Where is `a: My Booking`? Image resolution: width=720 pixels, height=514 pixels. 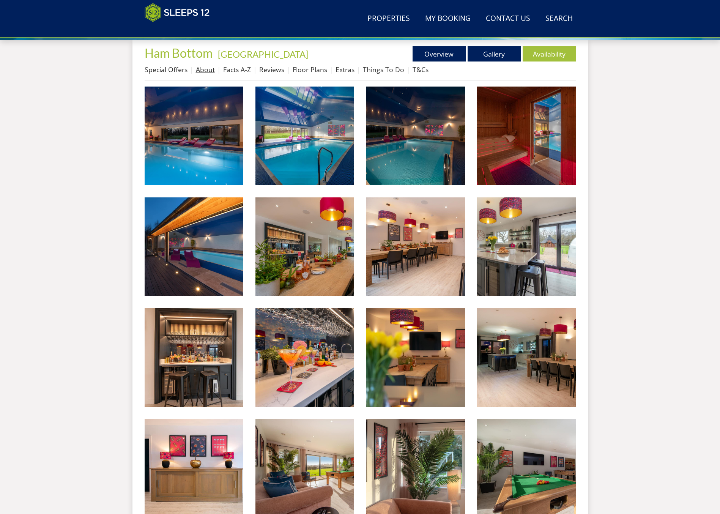
a: My Booking is located at coordinates (448, 19).